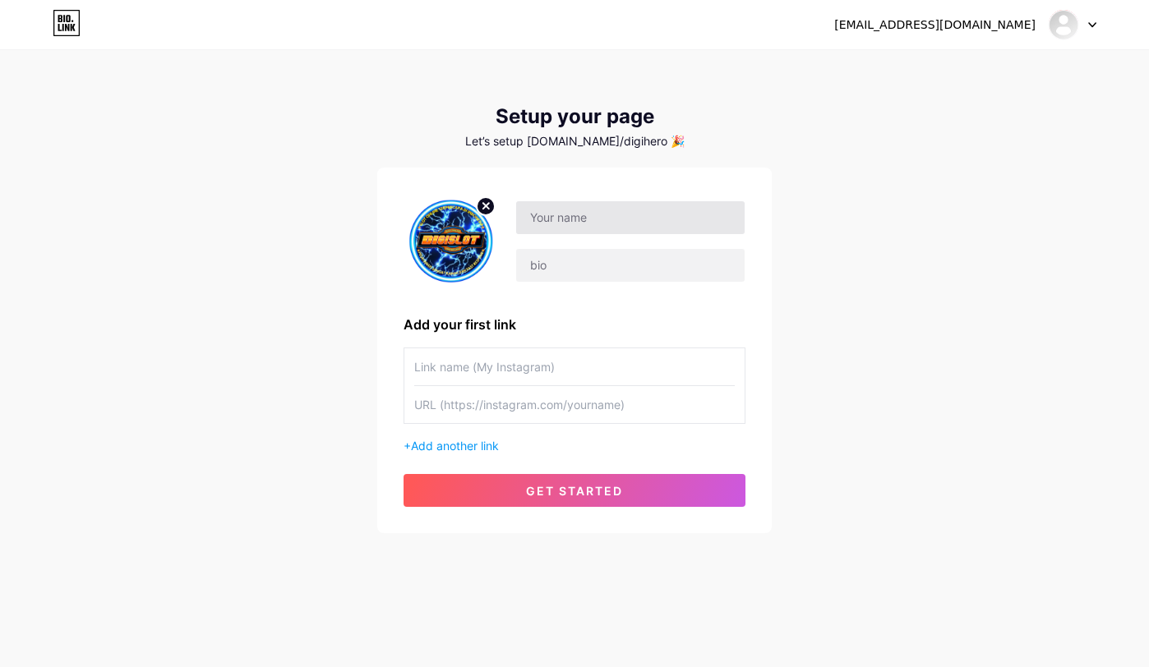 The image size is (1149, 667). What do you see at coordinates (1064, 25) in the screenshot?
I see `img: digi heroik` at bounding box center [1064, 25].